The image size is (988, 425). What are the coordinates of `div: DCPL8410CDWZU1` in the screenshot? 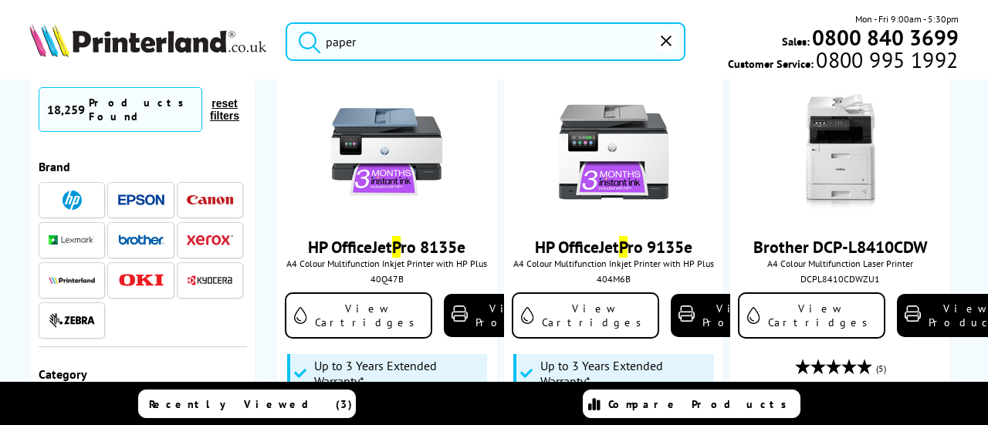 It's located at (840, 279).